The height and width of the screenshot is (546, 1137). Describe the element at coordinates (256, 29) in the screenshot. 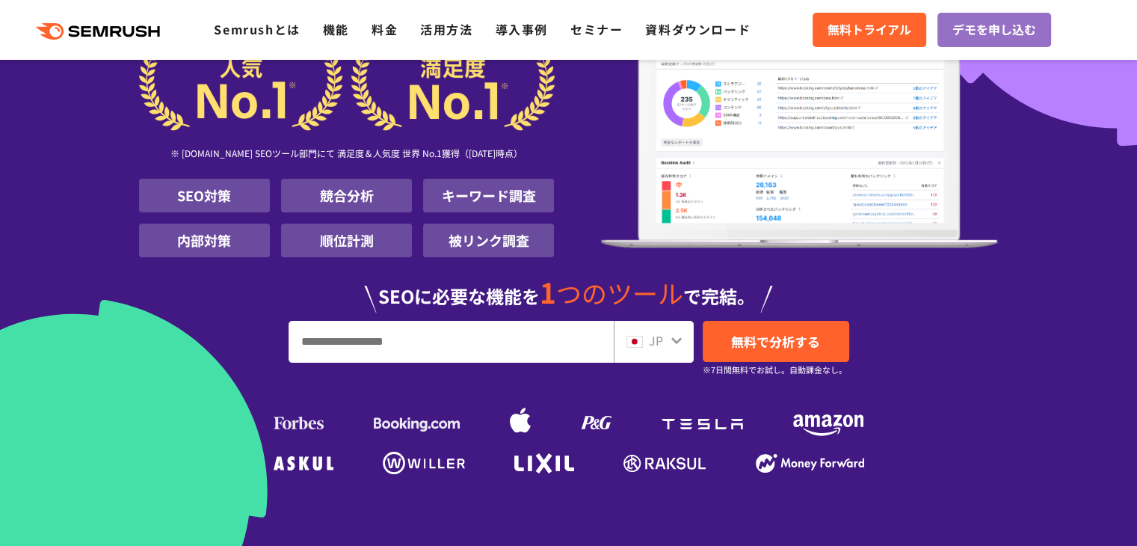

I see `a: Semrushとは` at that location.